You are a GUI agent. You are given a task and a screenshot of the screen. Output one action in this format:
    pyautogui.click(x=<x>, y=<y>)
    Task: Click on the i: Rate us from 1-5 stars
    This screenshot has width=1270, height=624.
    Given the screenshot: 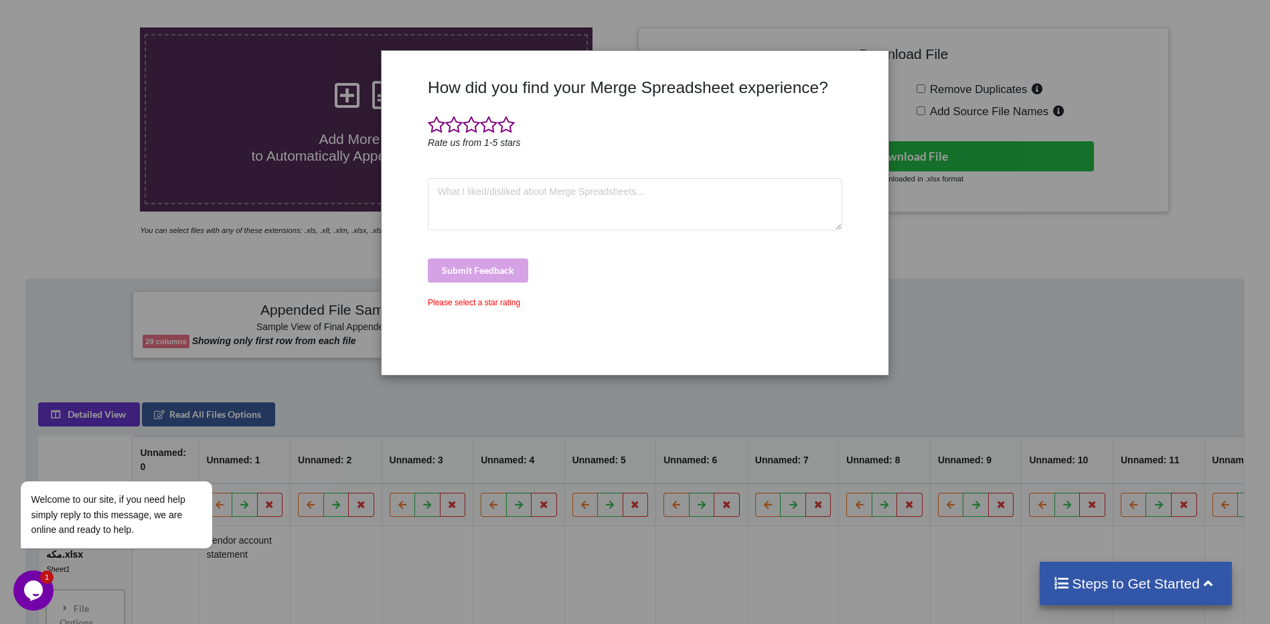 What is the action you would take?
    pyautogui.click(x=474, y=143)
    